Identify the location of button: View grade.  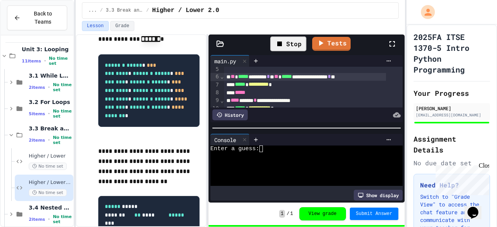
(323, 214).